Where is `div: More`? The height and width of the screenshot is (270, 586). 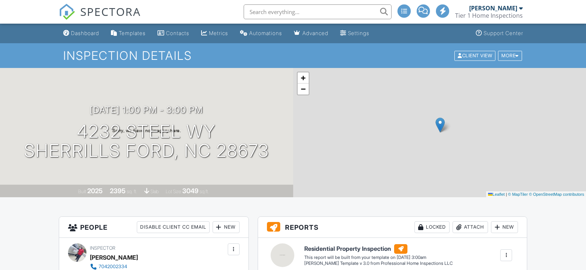
div: More is located at coordinates (509, 55).